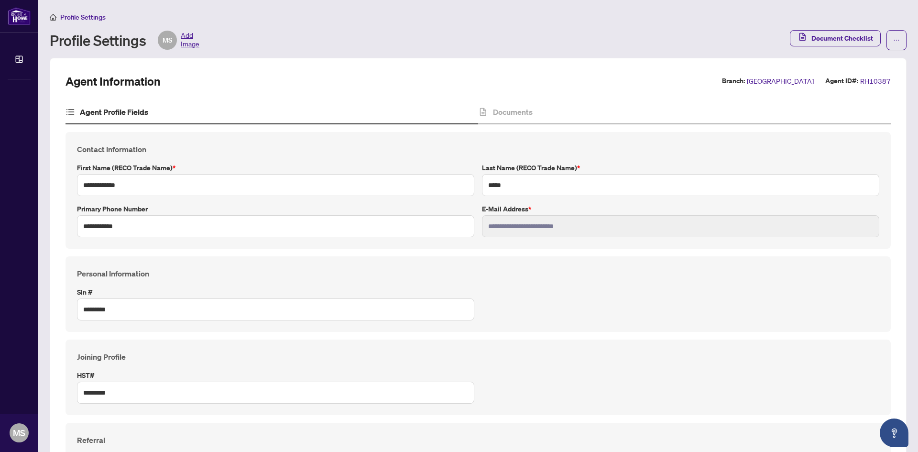 This screenshot has height=452, width=918. Describe the element at coordinates (275, 168) in the screenshot. I see `label: First Name (RECO Trade Name)` at that location.